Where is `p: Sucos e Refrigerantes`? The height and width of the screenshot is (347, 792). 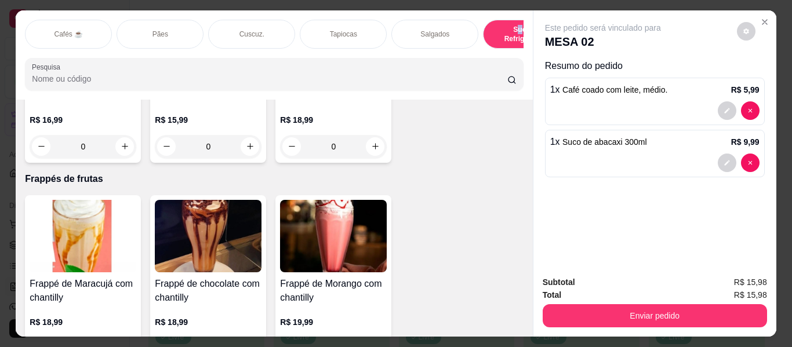
p: Sucos e Refrigerantes is located at coordinates (527, 34).